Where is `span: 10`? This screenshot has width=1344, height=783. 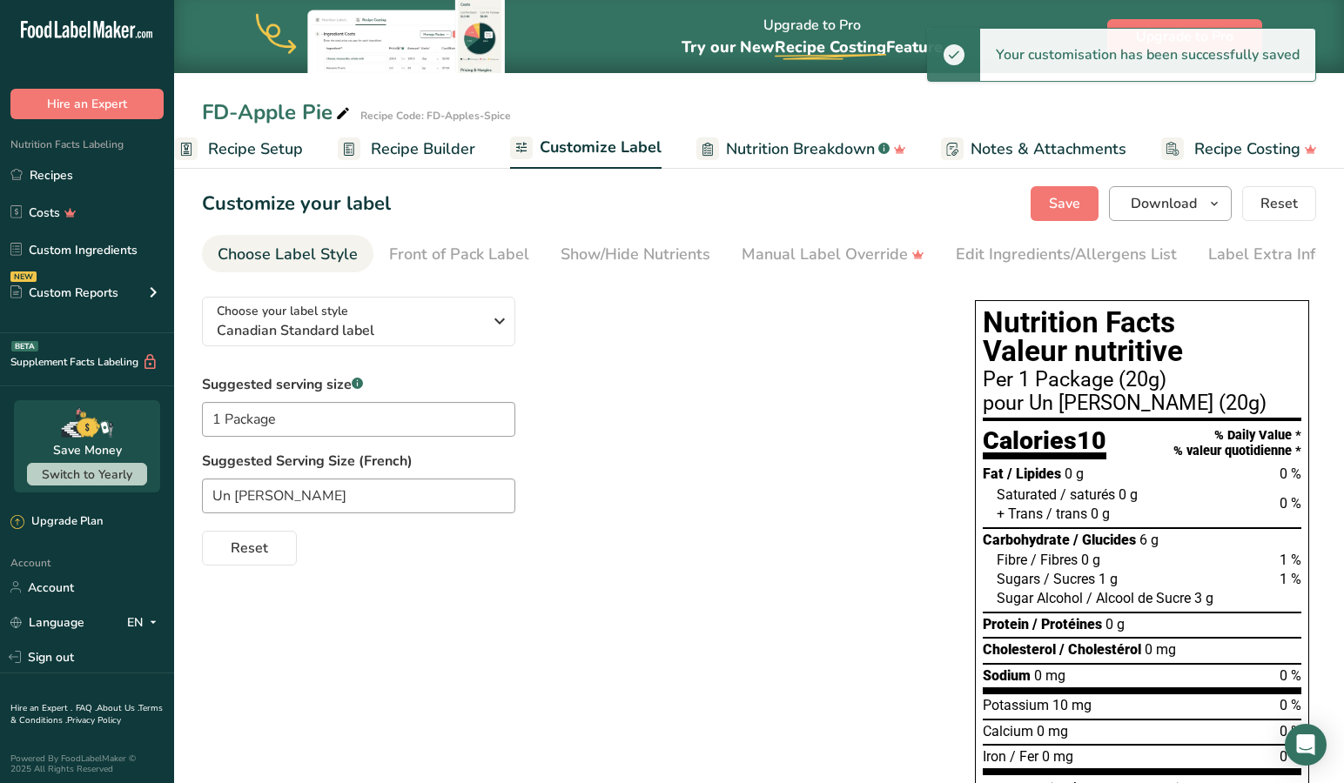
span: 10 is located at coordinates (1091, 440).